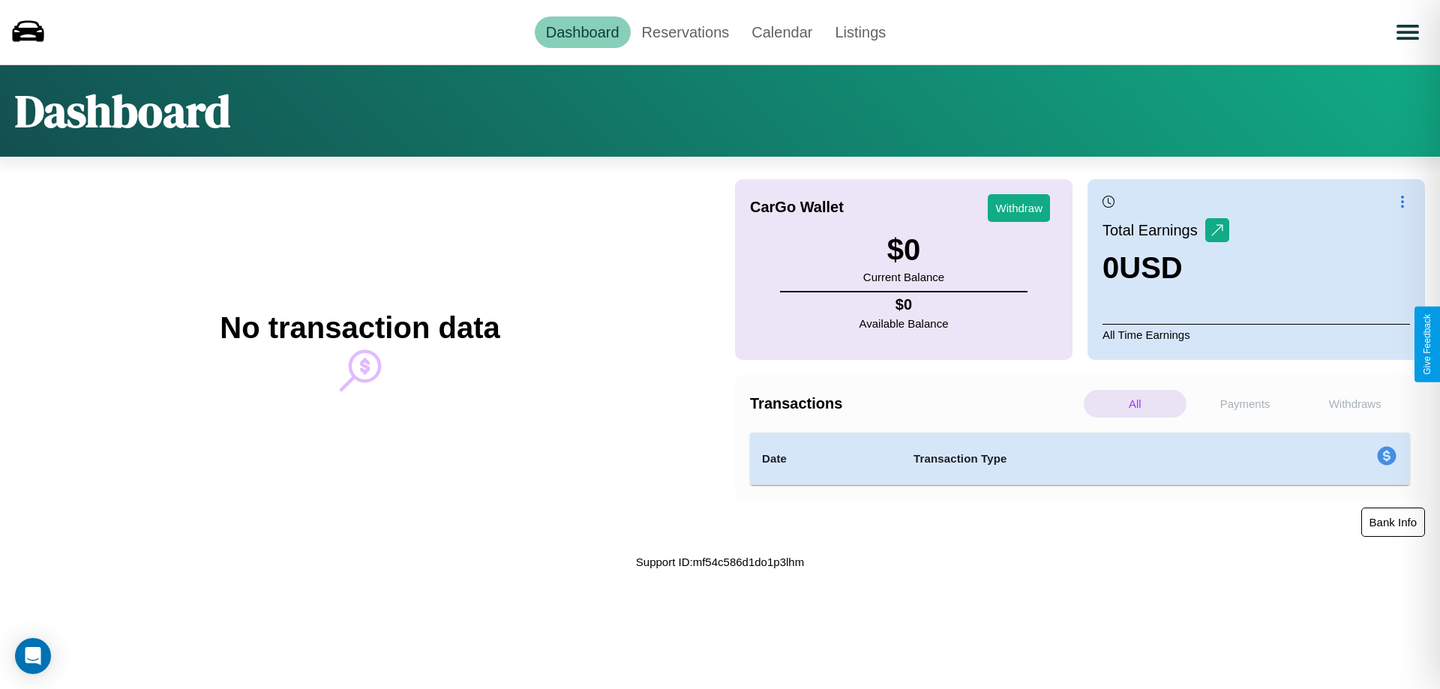 Image resolution: width=1440 pixels, height=689 pixels. I want to click on h3: 0 USD, so click(1165, 268).